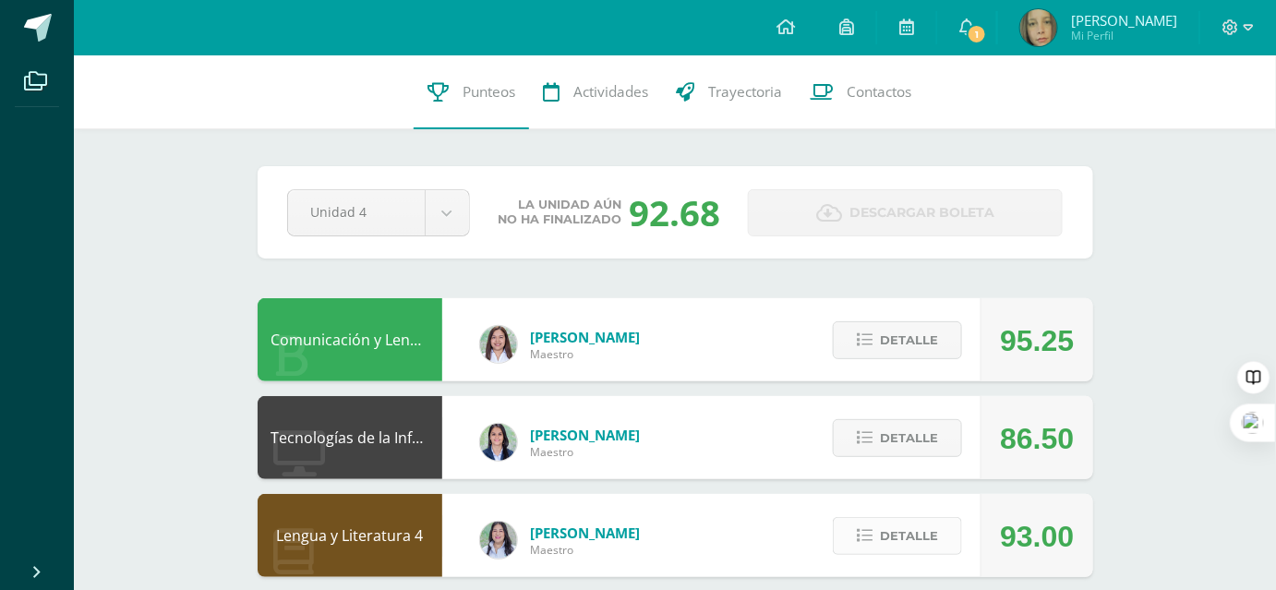 Image resolution: width=1276 pixels, height=590 pixels. I want to click on span: La unidad aún no ha finalizado, so click(559, 212).